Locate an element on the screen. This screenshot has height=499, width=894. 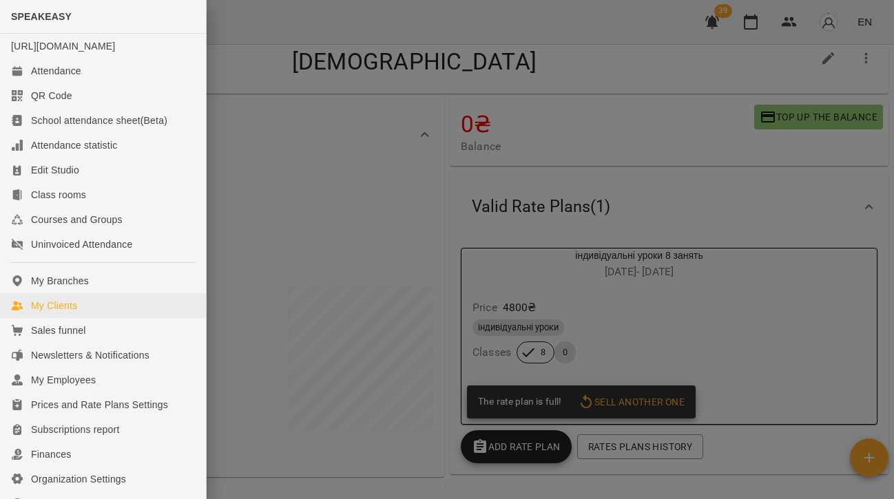
div: My Employees is located at coordinates (63, 380).